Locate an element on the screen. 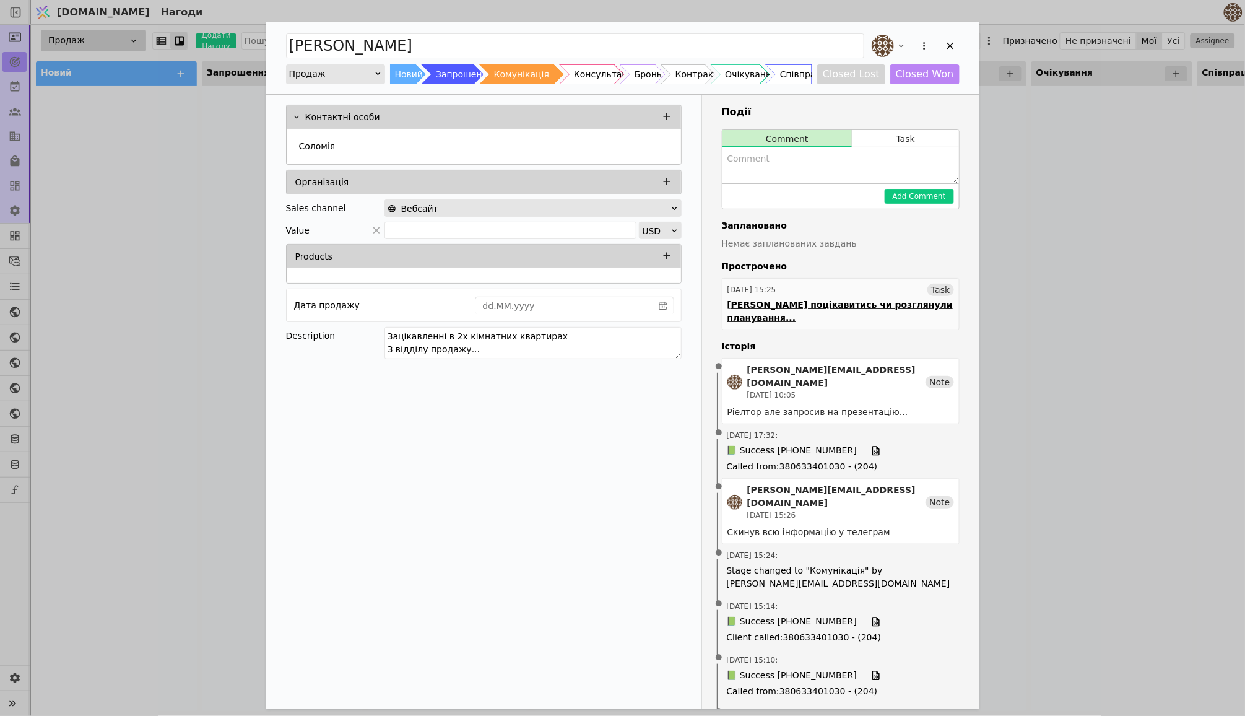  span: Вебсайт is located at coordinates (420, 209).